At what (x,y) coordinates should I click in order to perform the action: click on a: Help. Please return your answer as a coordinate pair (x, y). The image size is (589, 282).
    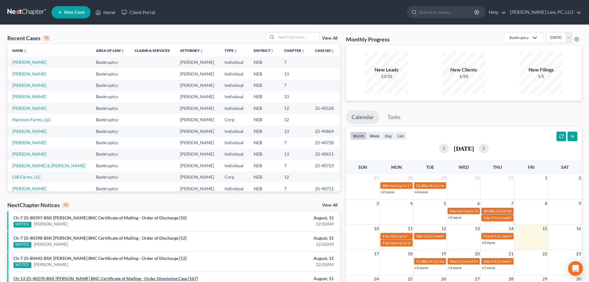
    Looking at the image, I should click on (496, 12).